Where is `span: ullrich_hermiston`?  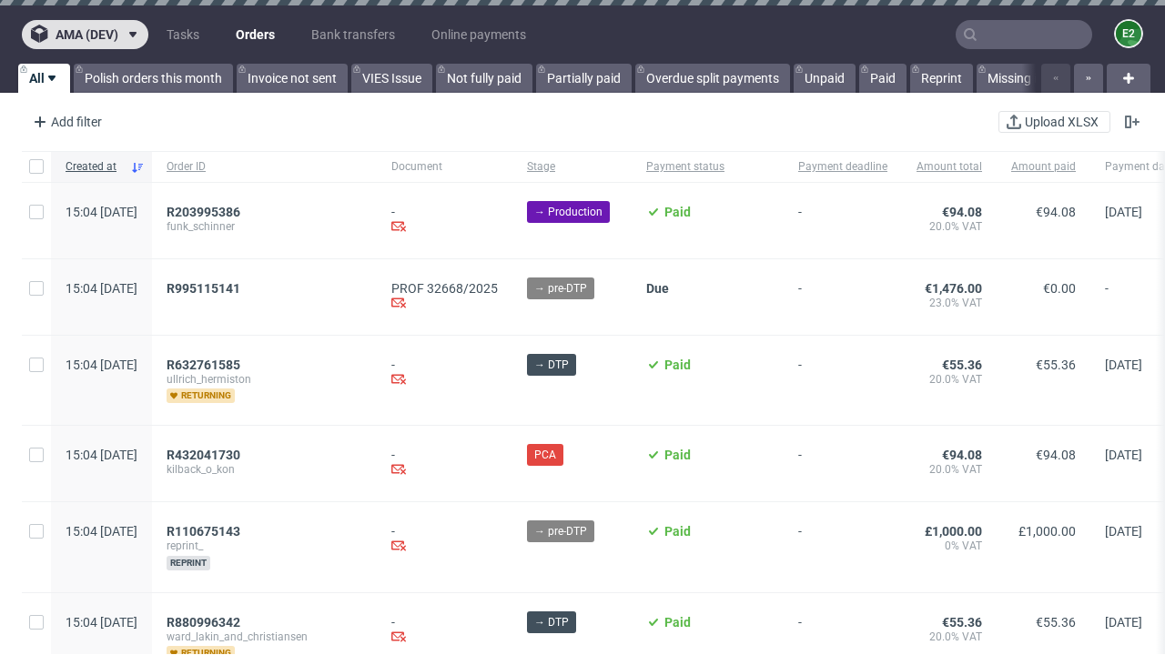
span: ullrich_hermiston is located at coordinates (264, 380).